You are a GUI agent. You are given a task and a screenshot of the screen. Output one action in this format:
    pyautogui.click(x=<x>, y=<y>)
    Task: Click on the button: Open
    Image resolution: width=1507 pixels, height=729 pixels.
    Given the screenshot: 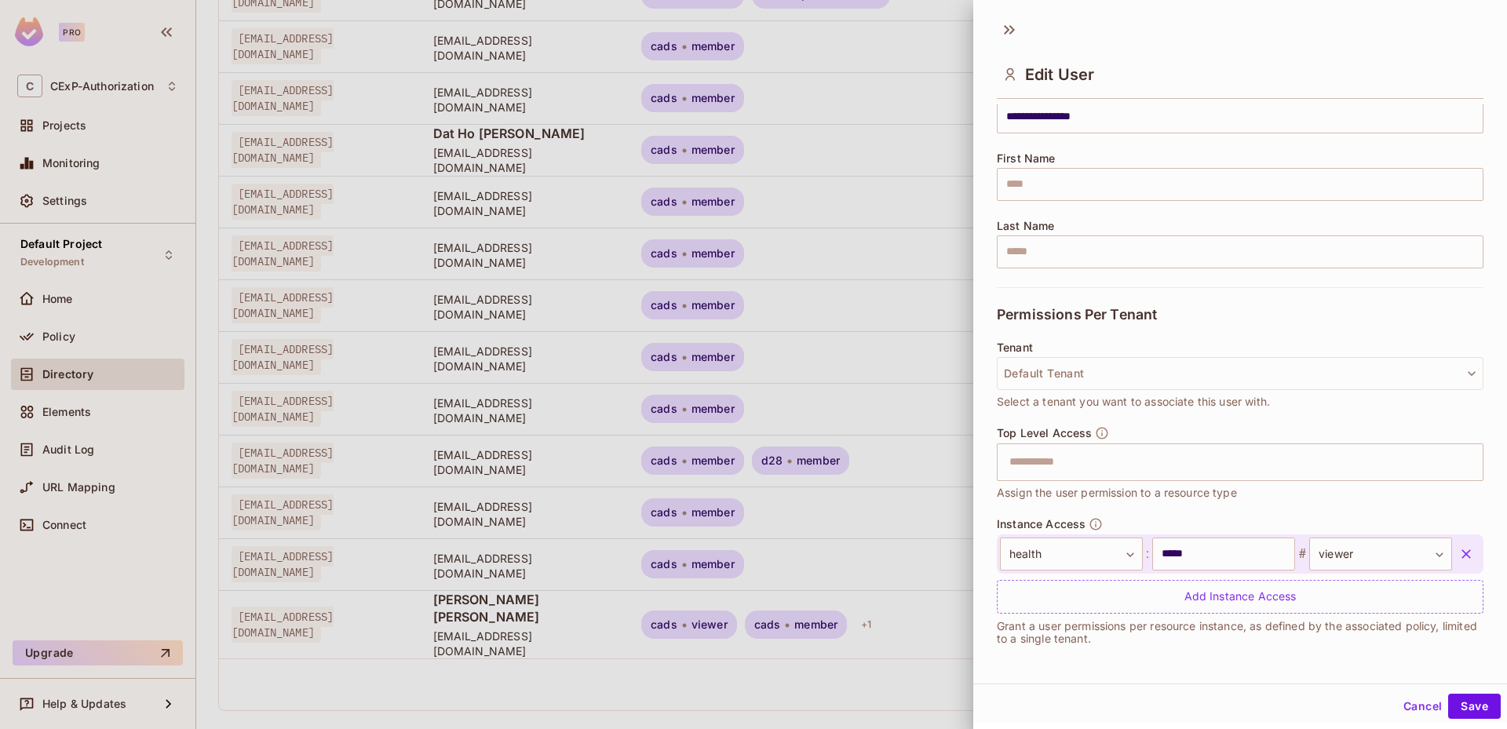 What is the action you would take?
    pyautogui.click(x=1476, y=462)
    